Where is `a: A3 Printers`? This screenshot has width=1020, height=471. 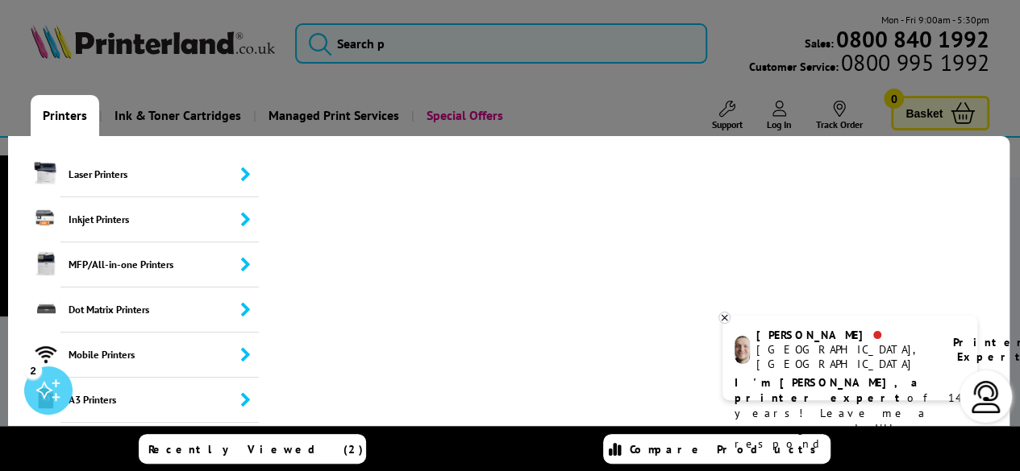 a: A3 Printers is located at coordinates (133, 401).